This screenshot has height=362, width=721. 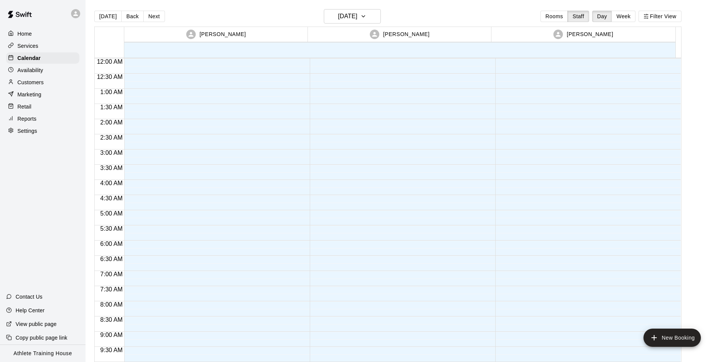 What do you see at coordinates (43, 95) in the screenshot?
I see `div: Marketing` at bounding box center [43, 95].